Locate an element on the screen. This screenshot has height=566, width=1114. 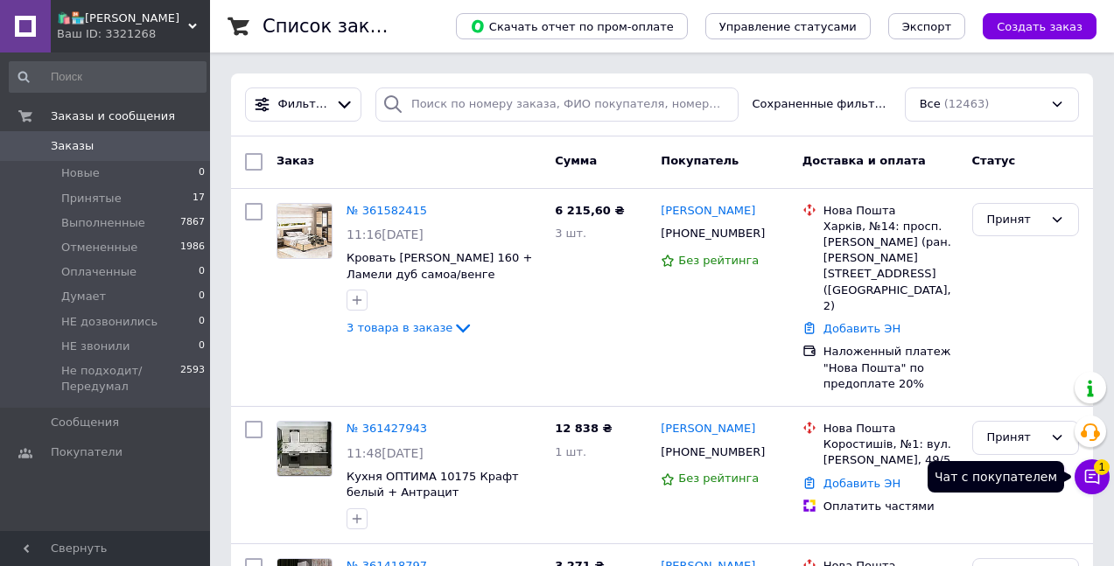
span: Статус is located at coordinates (995, 160).